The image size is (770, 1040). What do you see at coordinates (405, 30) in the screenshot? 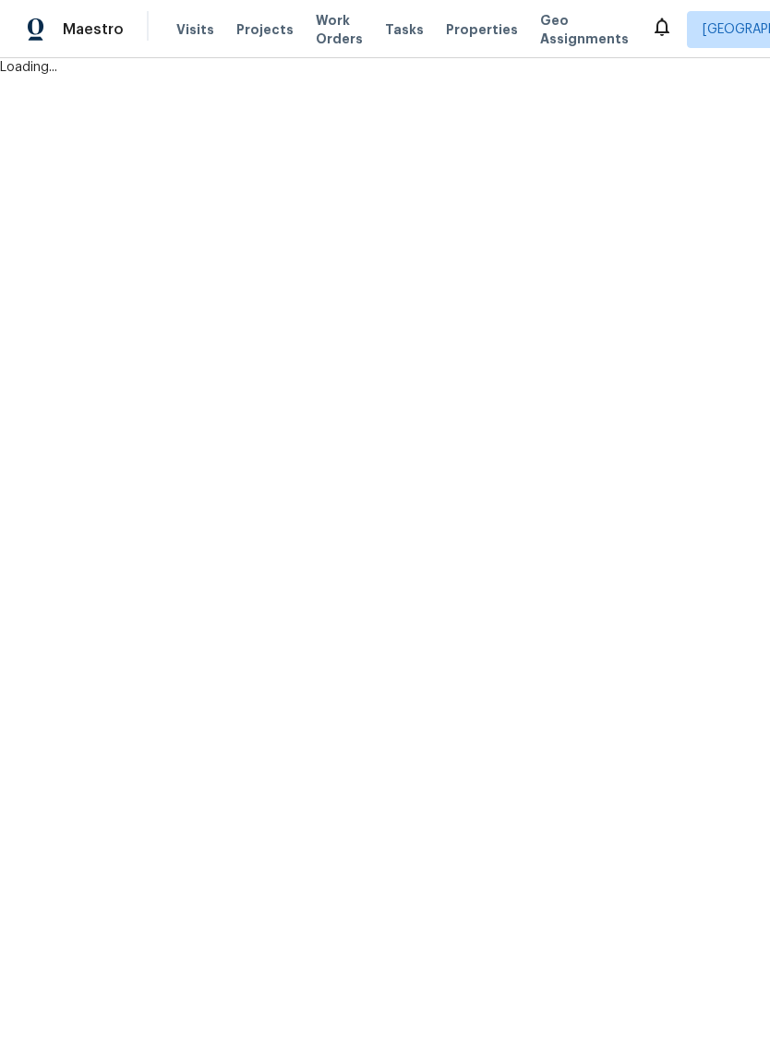
I see `span: Tasks` at bounding box center [405, 30].